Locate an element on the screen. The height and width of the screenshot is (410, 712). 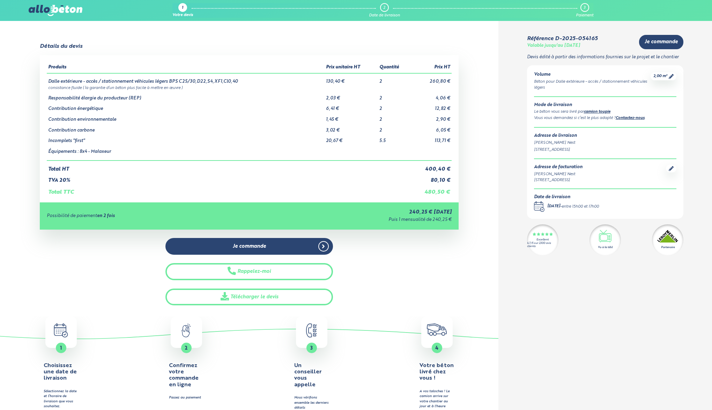
a: 3 Paiement is located at coordinates (585, 10).